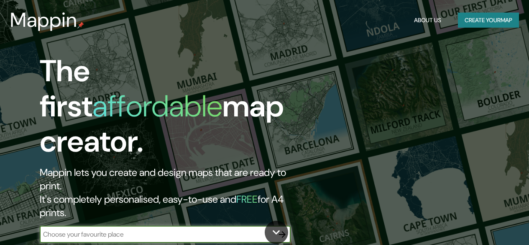 This screenshot has width=529, height=245. I want to click on h3: Mappin, so click(43, 20).